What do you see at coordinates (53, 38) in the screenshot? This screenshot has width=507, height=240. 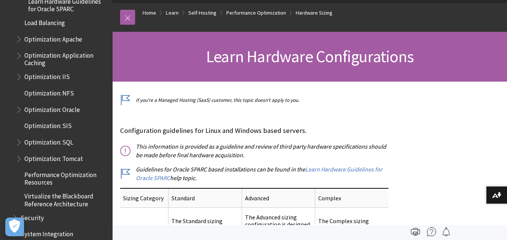 I see `span: Optimization: Apache` at bounding box center [53, 38].